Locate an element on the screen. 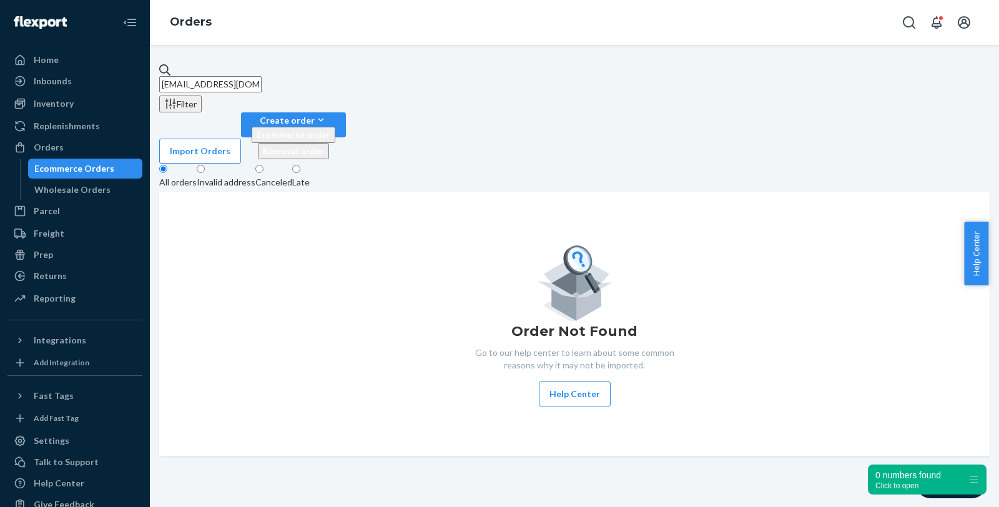 This screenshot has width=999, height=507. button: Open account menu is located at coordinates (964, 22).